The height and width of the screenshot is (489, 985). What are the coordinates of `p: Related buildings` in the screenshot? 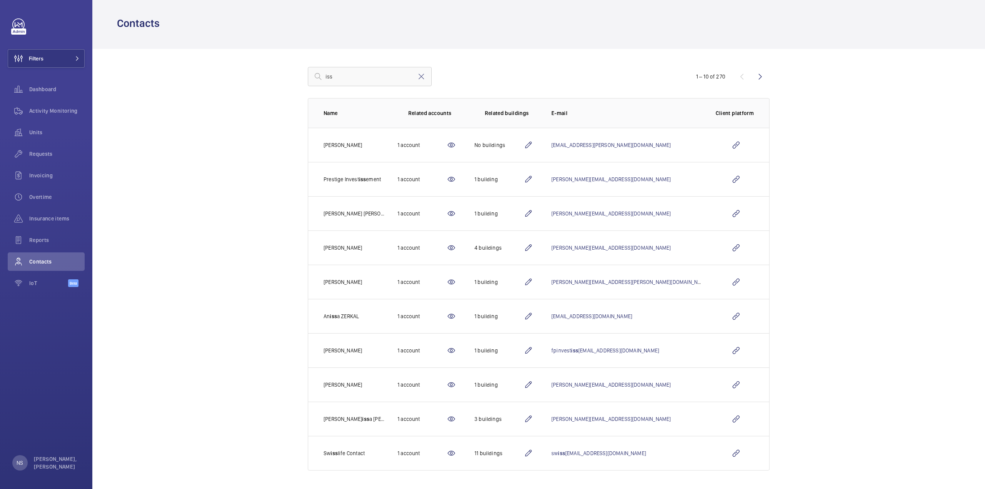 It's located at (507, 113).